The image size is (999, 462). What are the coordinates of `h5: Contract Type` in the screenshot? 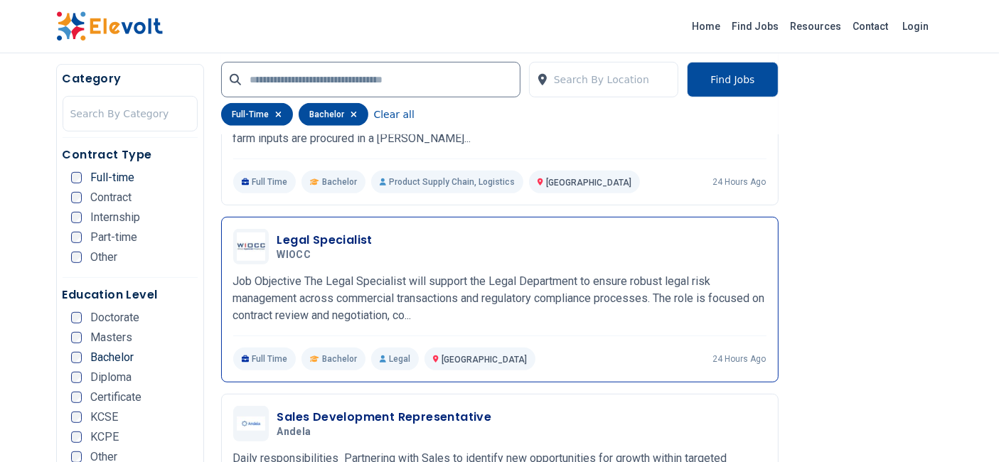 It's located at (130, 155).